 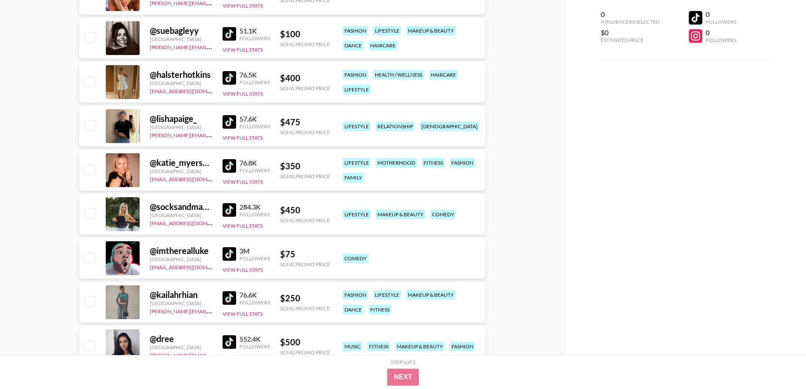 What do you see at coordinates (181, 206) in the screenshot?
I see `div: @ socksandmascara2.0` at bounding box center [181, 206].